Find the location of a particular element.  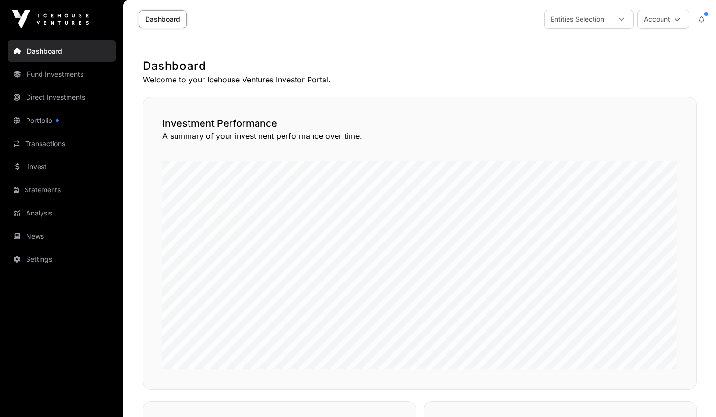

div: Entities Selection is located at coordinates (577, 19).